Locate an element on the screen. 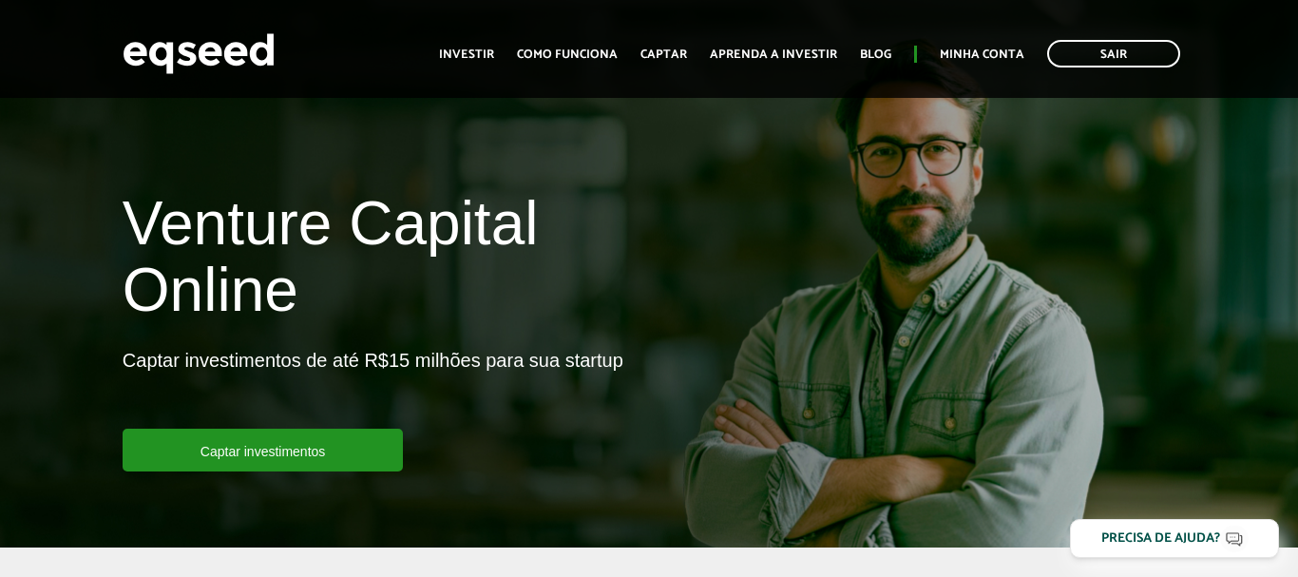 The height and width of the screenshot is (577, 1298). a: Como funciona is located at coordinates (567, 54).